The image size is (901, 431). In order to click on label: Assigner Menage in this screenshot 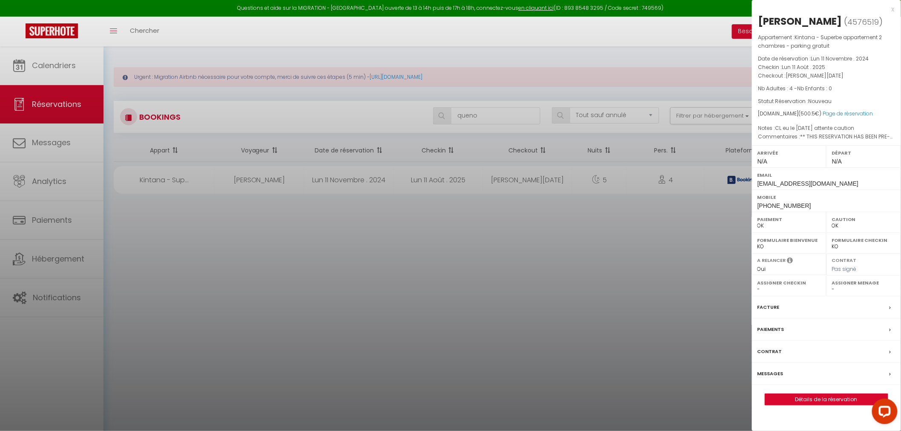, I will do `click(863, 283)`.